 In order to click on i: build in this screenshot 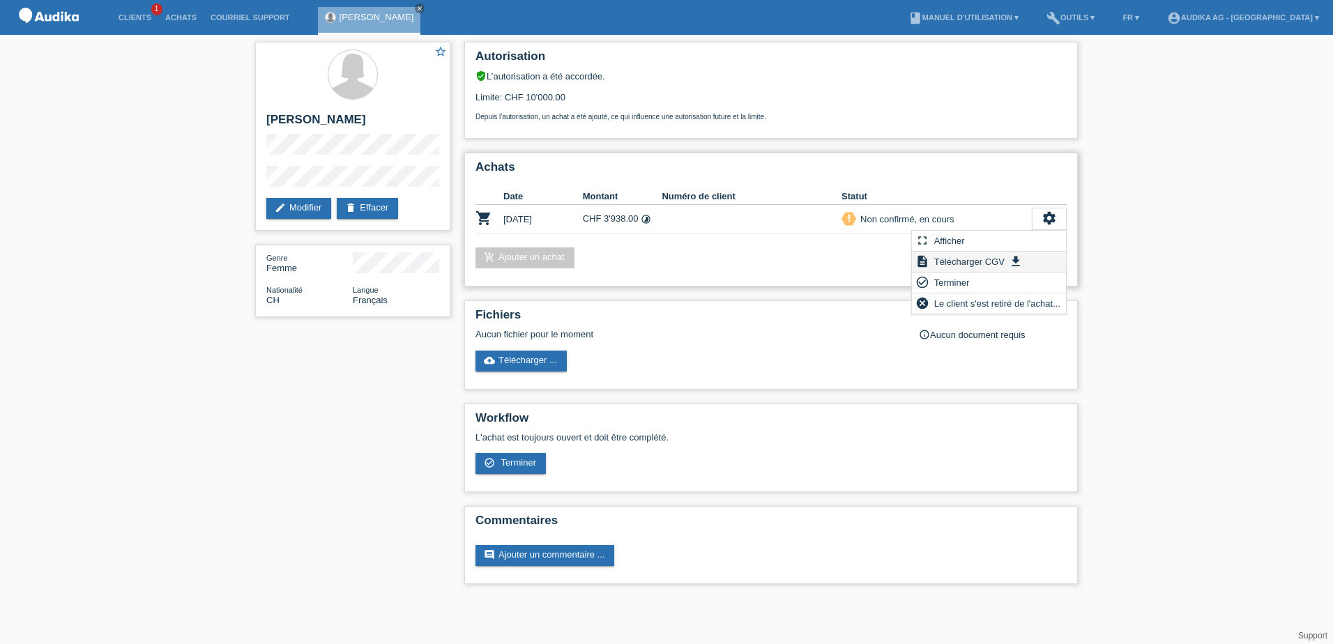, I will do `click(1053, 18)`.